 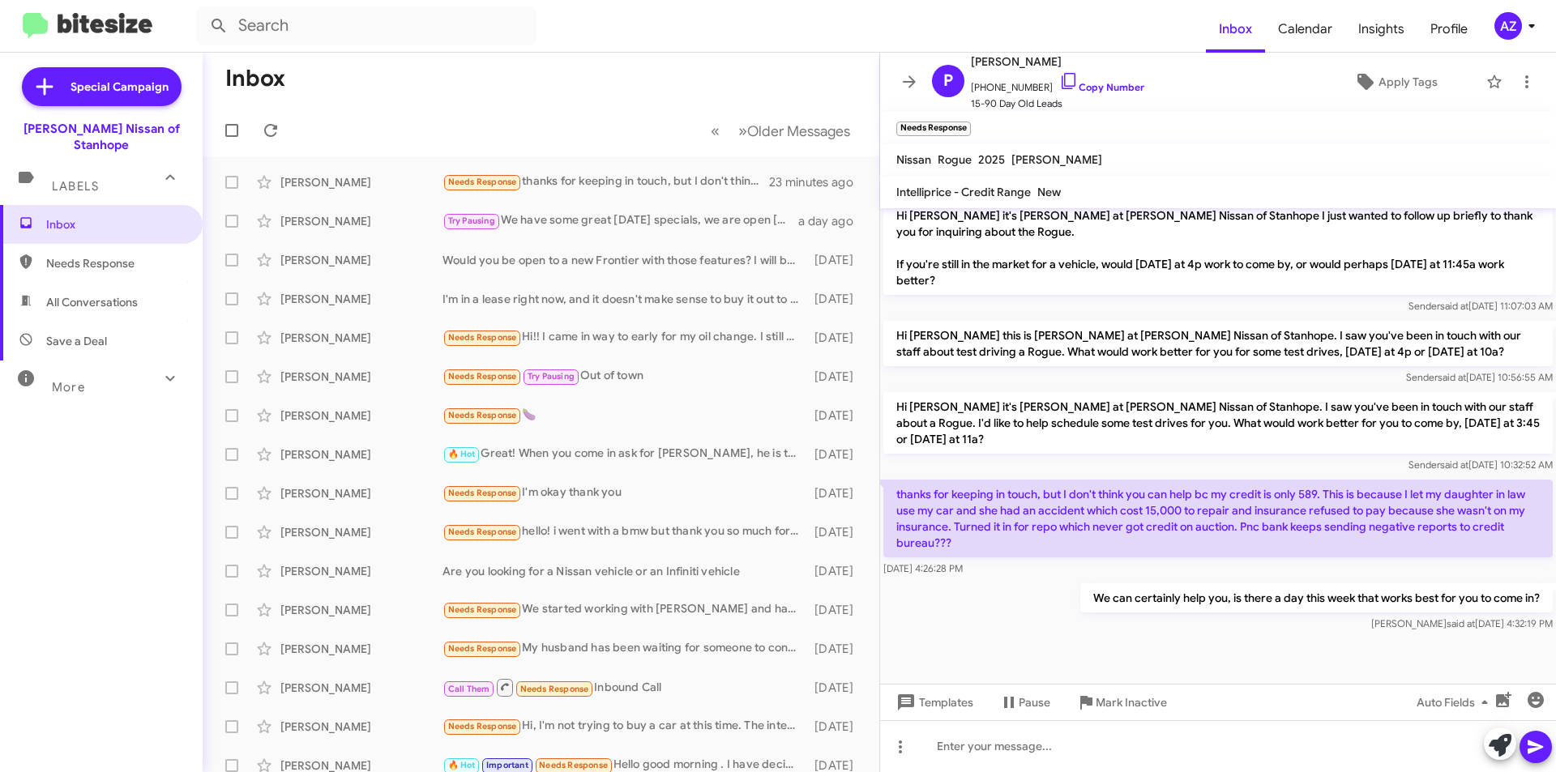 What do you see at coordinates (255, 79) in the screenshot?
I see `h1: Inbox` at bounding box center [255, 79].